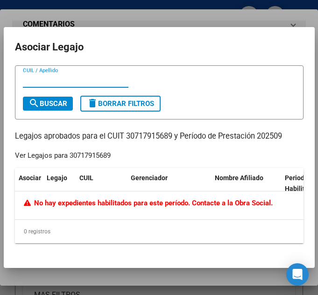 Image resolution: width=318 pixels, height=295 pixels. I want to click on span: Asociar, so click(30, 178).